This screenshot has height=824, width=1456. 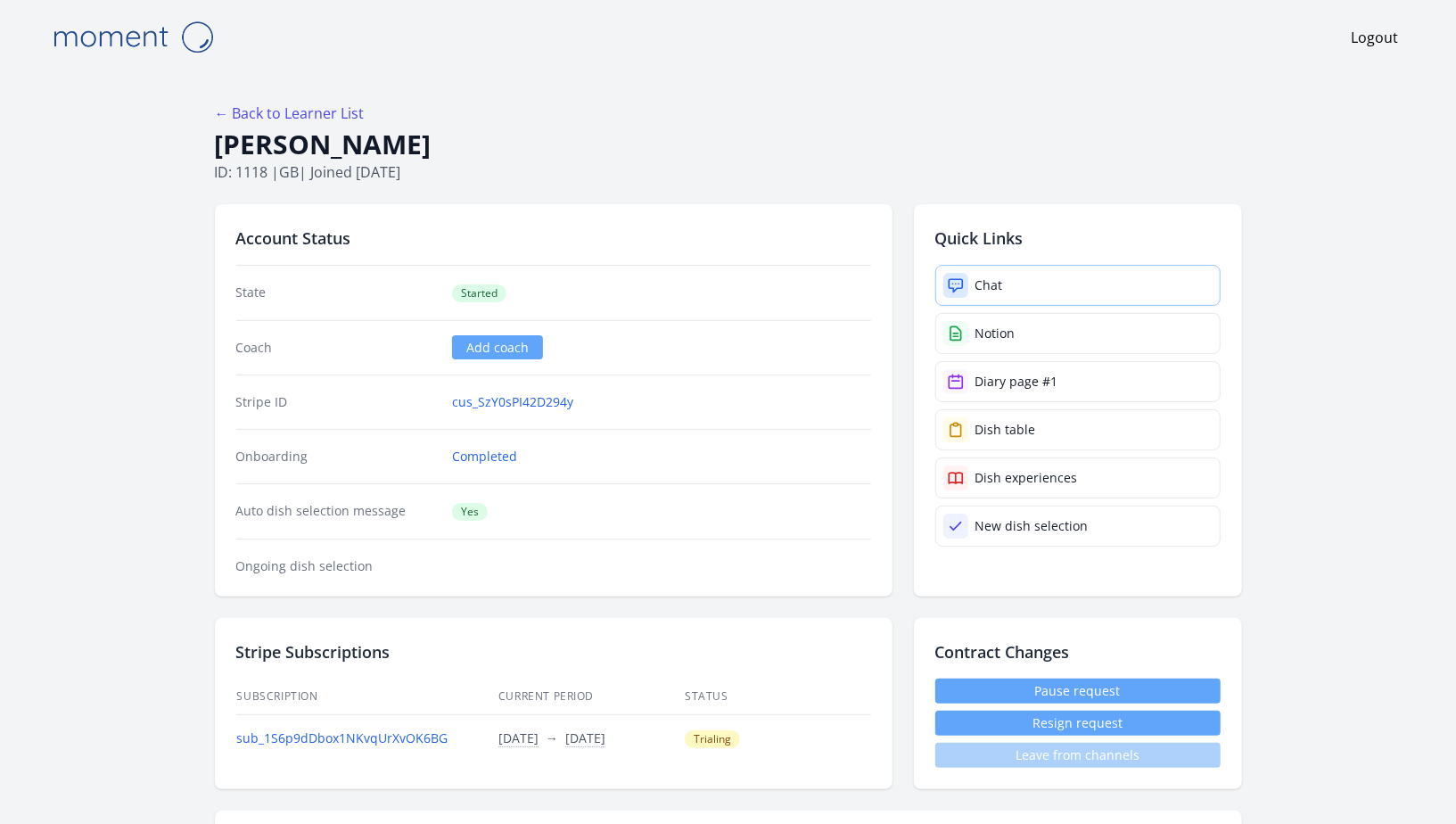 What do you see at coordinates (512, 402) in the screenshot?
I see `a: cus_SzY0sPI42D294y` at bounding box center [512, 402].